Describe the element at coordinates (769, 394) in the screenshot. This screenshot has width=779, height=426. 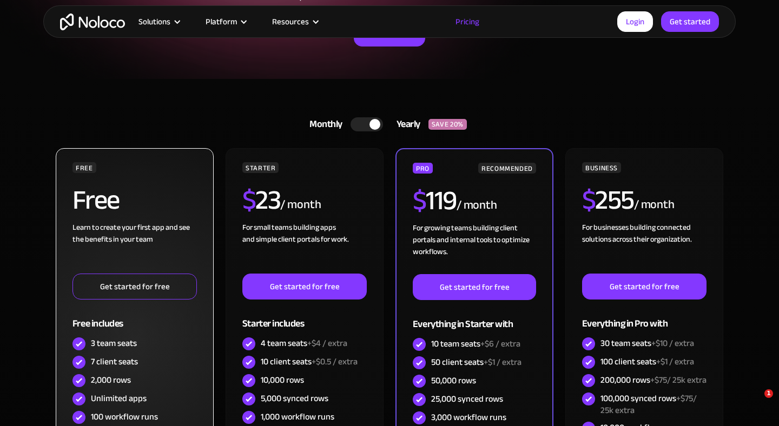
I see `span: 1` at that location.